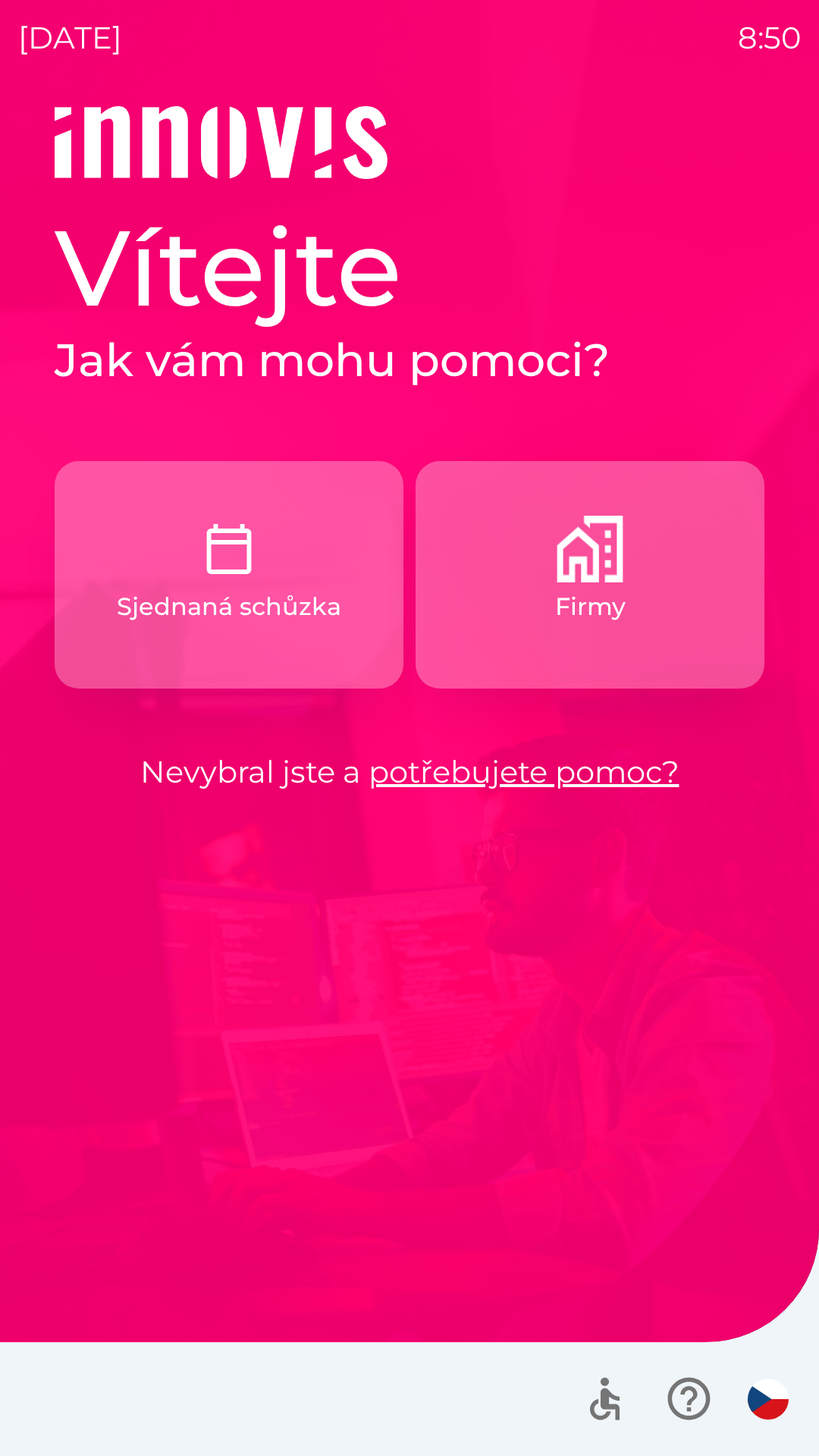  What do you see at coordinates (410, 143) in the screenshot?
I see `img: Logo` at bounding box center [410, 143].